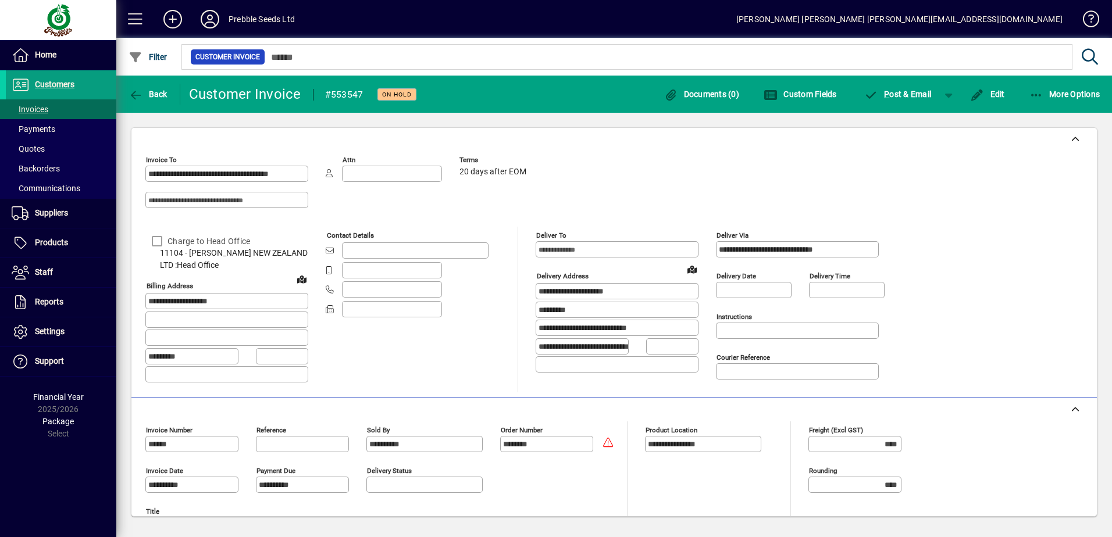 This screenshot has width=1112, height=537. Describe the element at coordinates (378, 430) in the screenshot. I see `mat-label: Sold by` at that location.